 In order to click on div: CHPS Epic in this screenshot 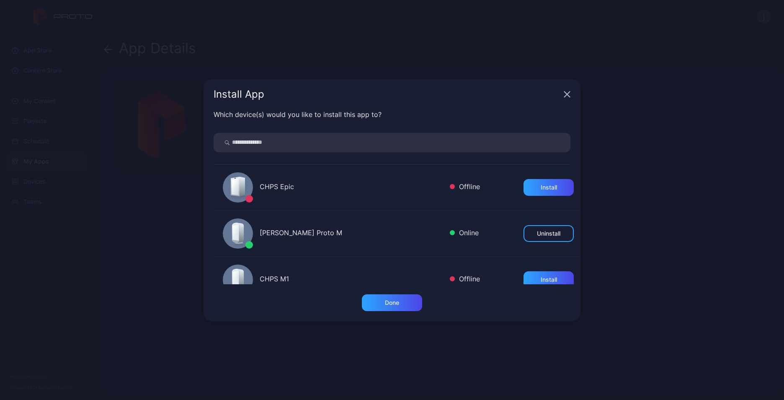, I will do `click(352, 187)`.